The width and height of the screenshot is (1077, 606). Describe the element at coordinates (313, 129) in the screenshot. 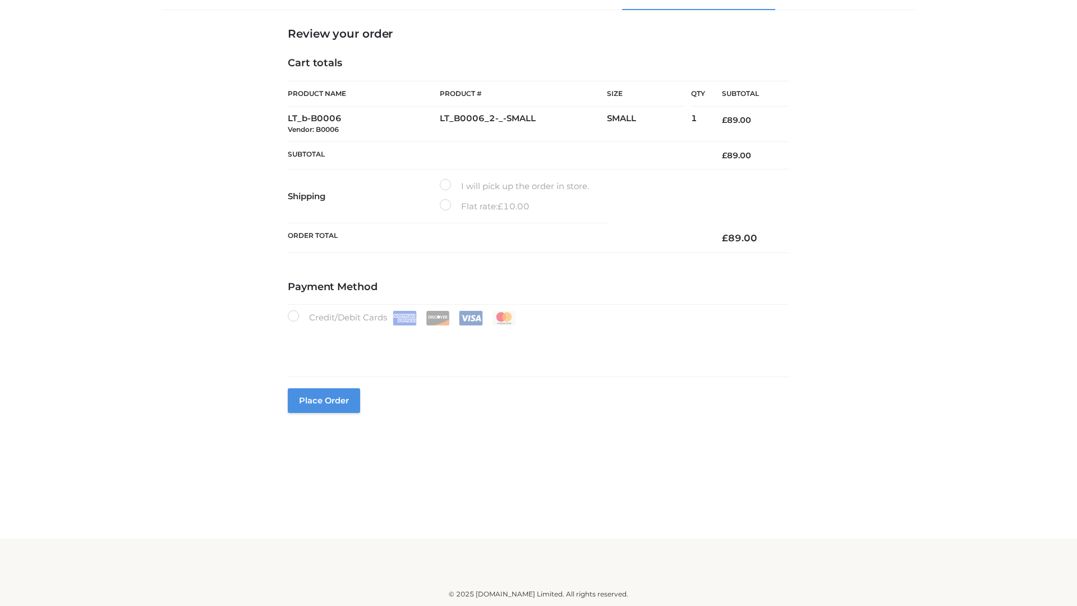

I see `small: Vendor: B0006` at that location.